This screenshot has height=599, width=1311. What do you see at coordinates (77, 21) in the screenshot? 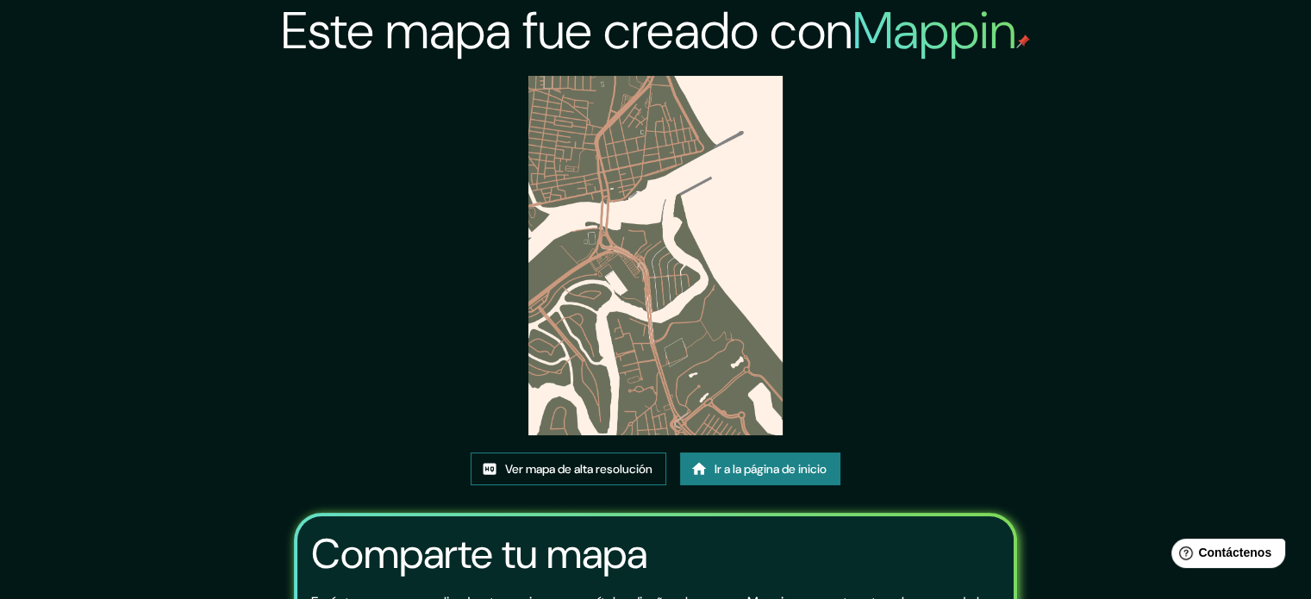
I see `font: Contáctenos` at bounding box center [77, 21].